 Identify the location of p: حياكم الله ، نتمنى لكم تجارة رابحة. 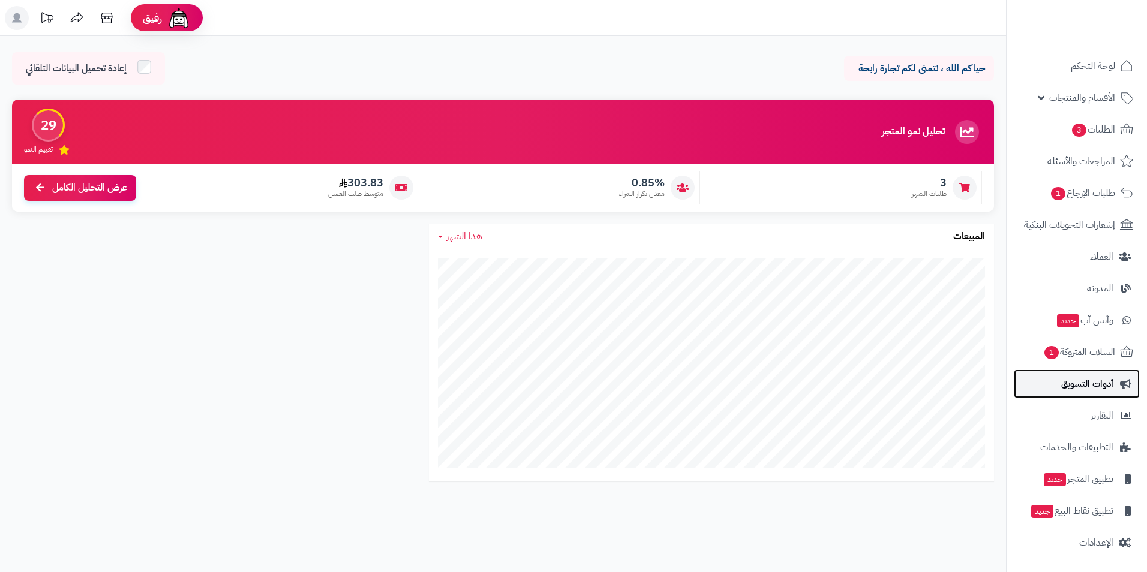
(919, 68).